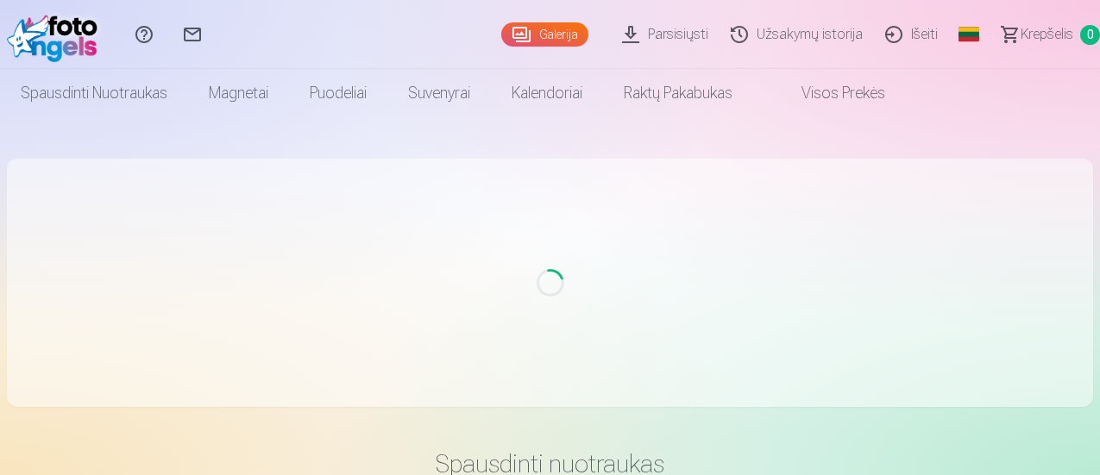 The image size is (1100, 475). I want to click on span: Krepšelis, so click(1047, 35).